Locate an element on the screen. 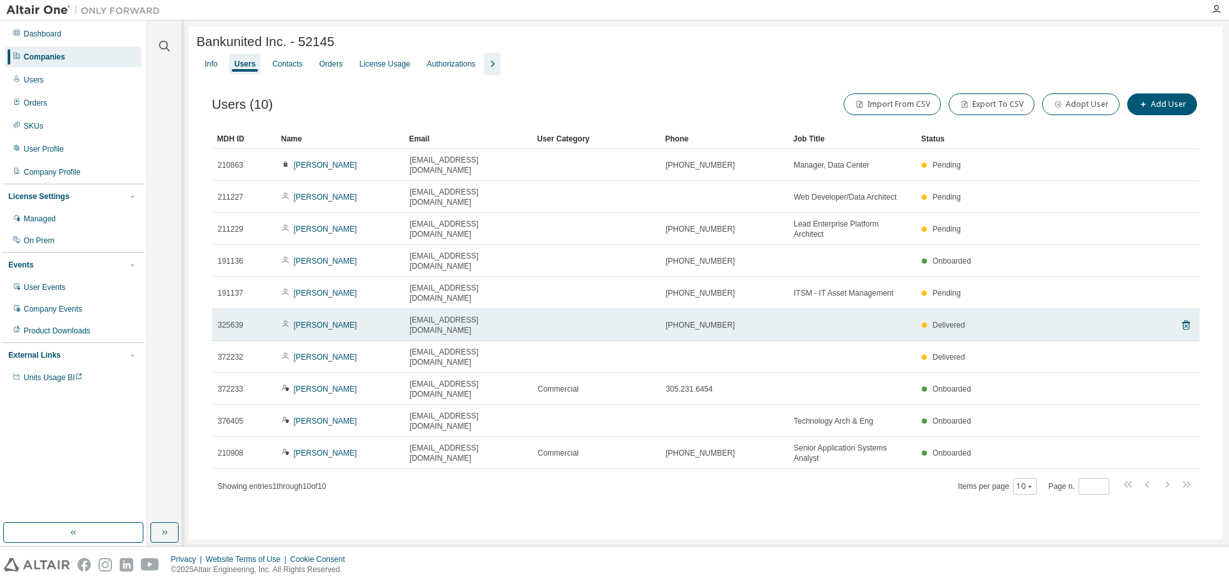  span: 210863 is located at coordinates (230, 165).